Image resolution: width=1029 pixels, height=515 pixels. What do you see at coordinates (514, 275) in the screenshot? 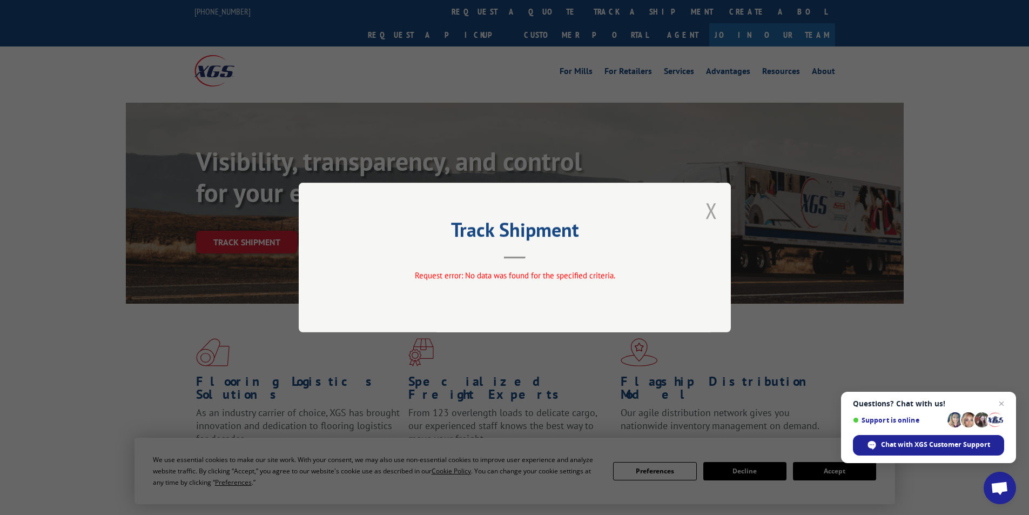
I see `span: Request error: No data was found for the specified criteria.` at bounding box center [514, 275].